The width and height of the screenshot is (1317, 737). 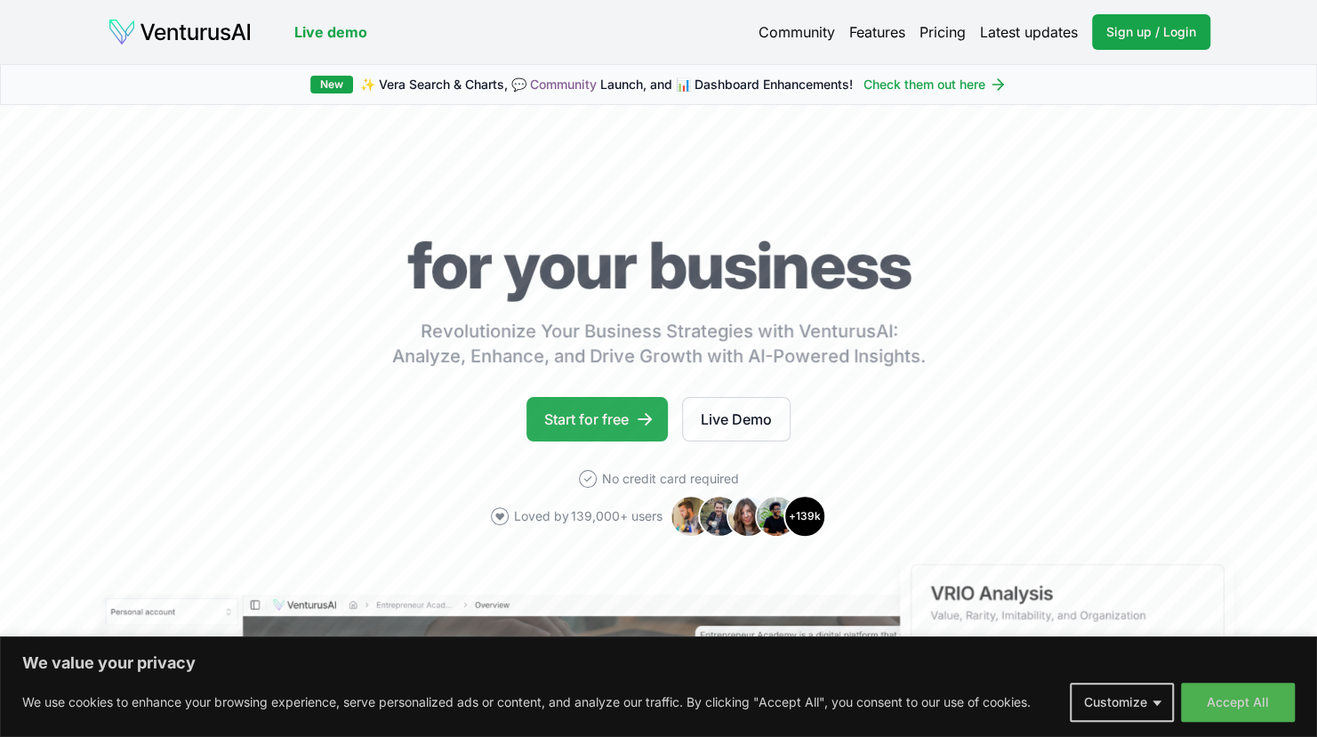 I want to click on span: Sign up / Login, so click(x=1151, y=32).